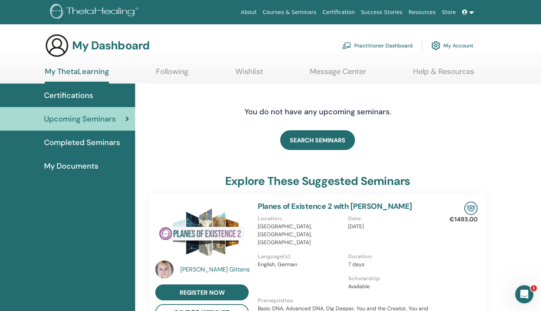 This screenshot has width=541, height=311. Describe the element at coordinates (533, 288) in the screenshot. I see `span: 1` at that location.